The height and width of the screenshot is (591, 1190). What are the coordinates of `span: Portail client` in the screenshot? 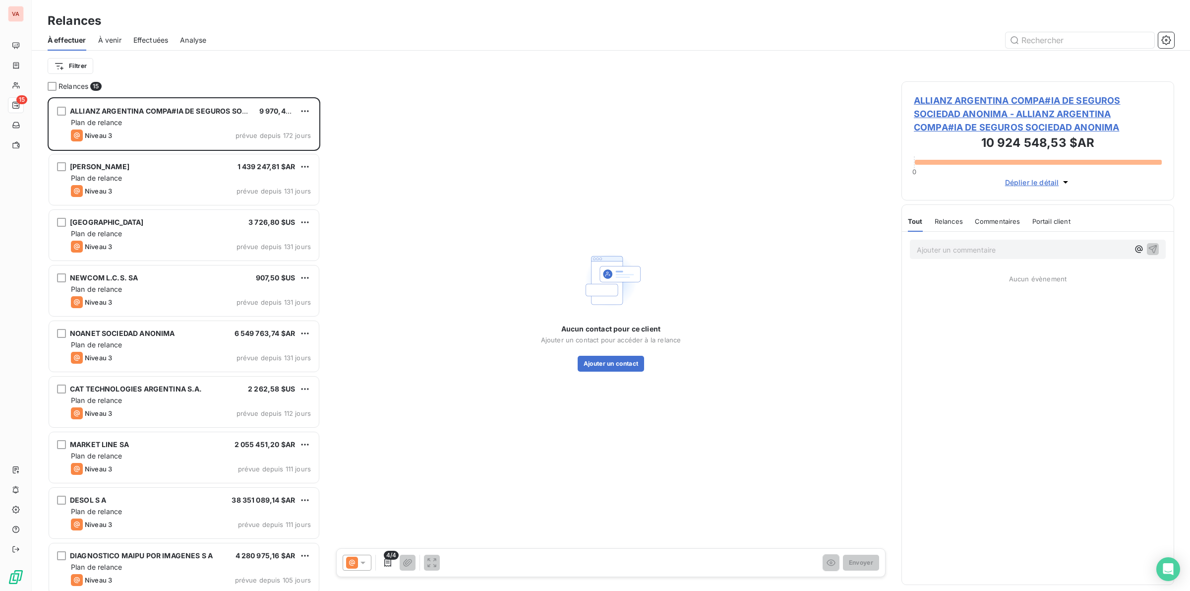 It's located at (1051, 221).